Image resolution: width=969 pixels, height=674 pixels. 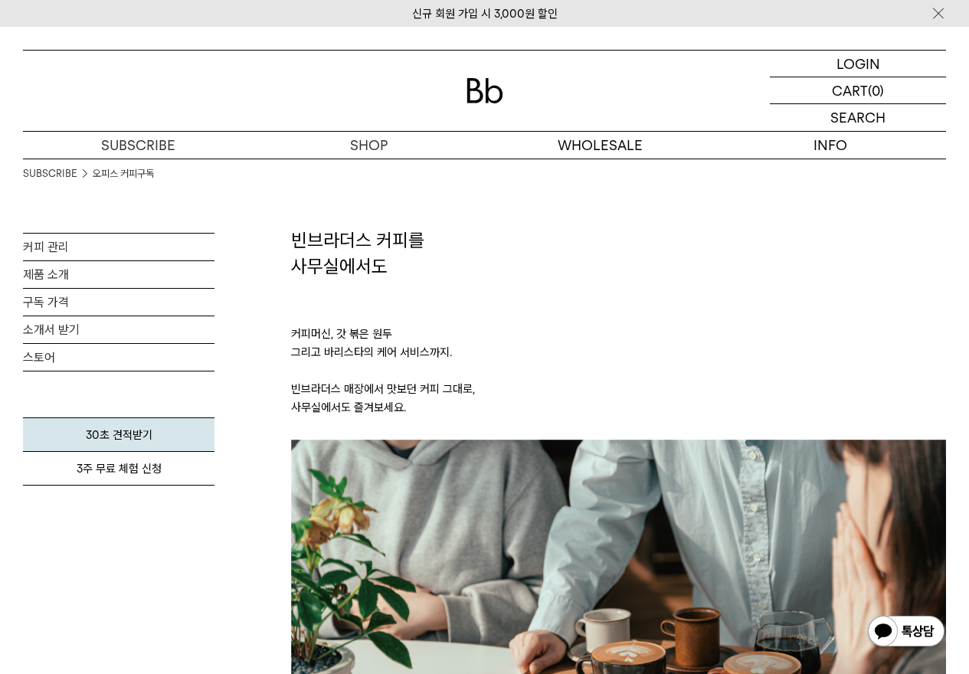 I want to click on a: 신규 회원 가입 시 3,000원 할인, so click(x=485, y=14).